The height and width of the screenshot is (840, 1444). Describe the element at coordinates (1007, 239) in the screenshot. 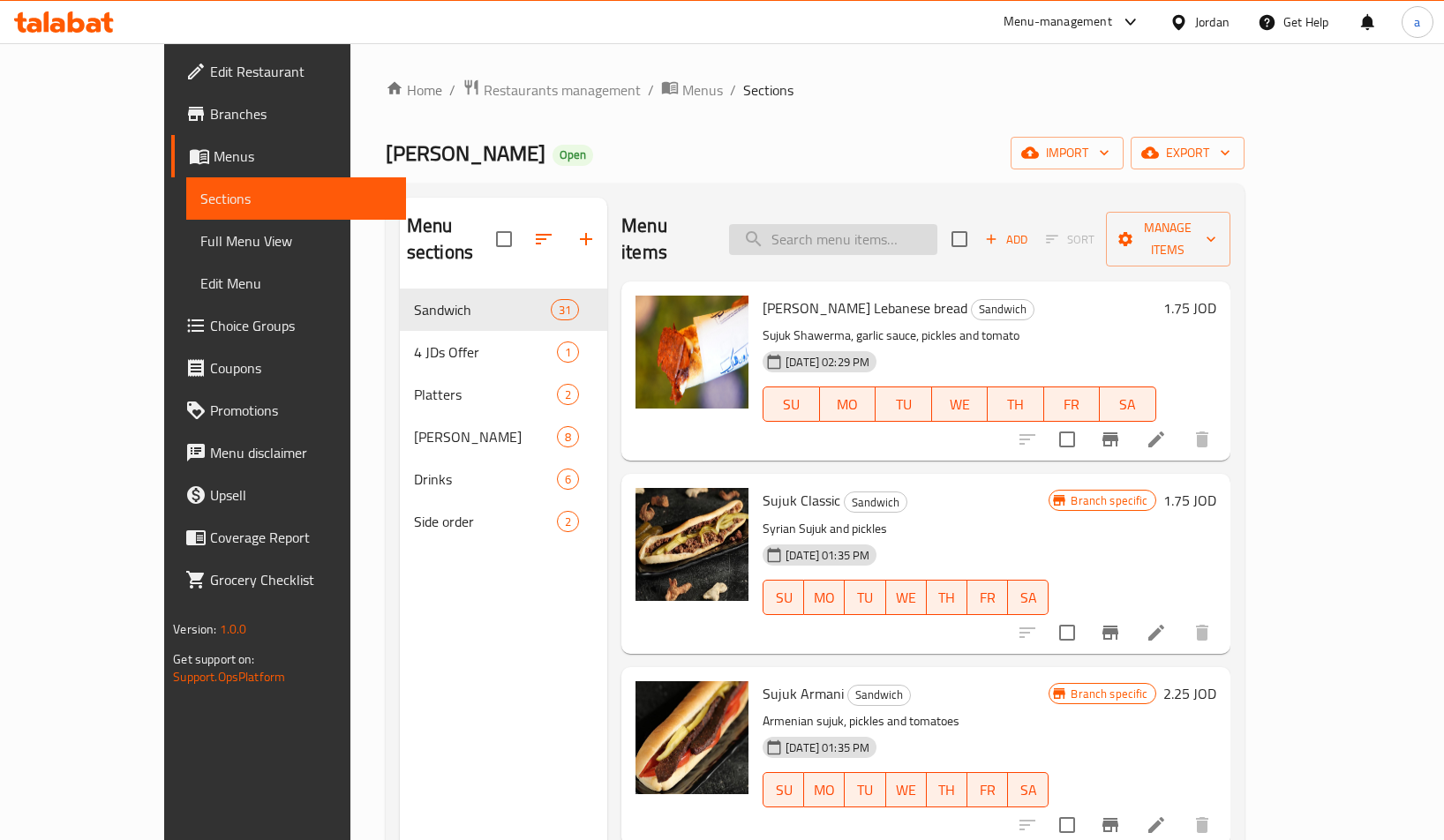

I see `span: Add` at that location.